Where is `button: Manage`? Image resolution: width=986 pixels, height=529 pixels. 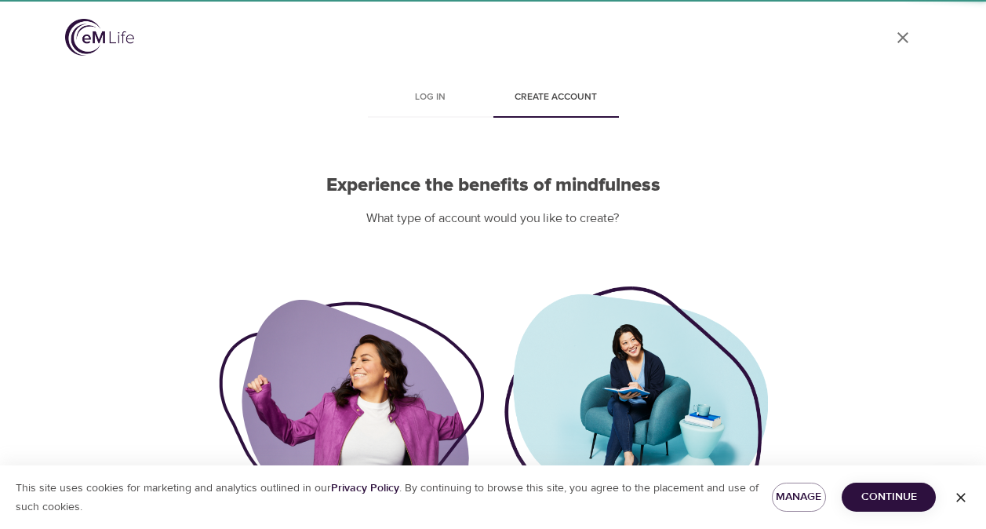 button: Manage is located at coordinates (799, 497).